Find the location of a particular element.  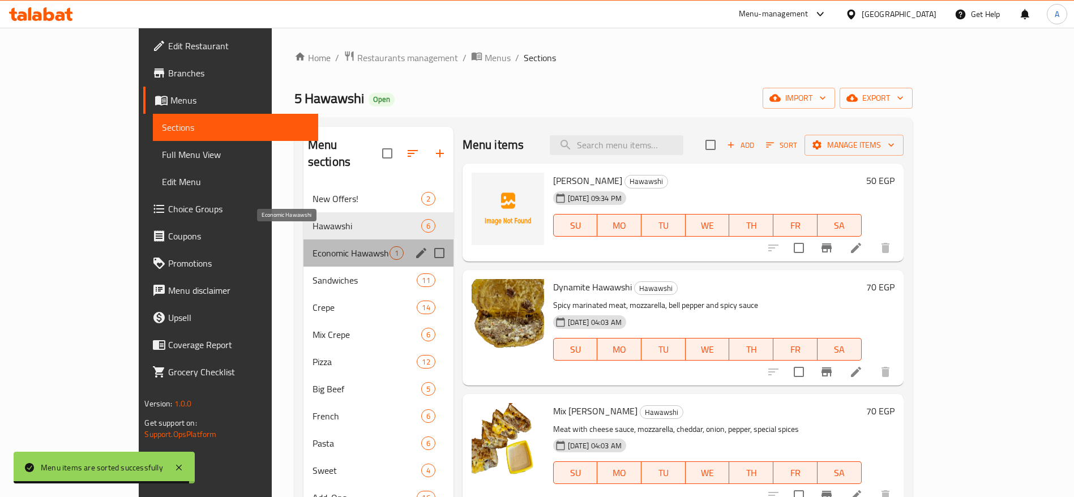

span: Get support on: is located at coordinates (170, 423).